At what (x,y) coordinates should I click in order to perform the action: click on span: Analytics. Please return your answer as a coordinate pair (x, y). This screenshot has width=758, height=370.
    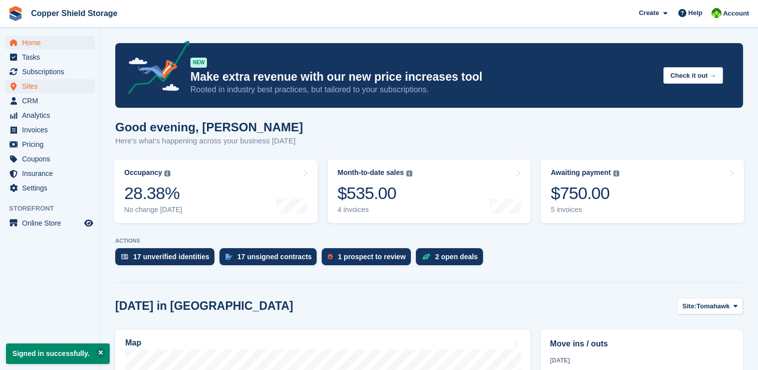
    Looking at the image, I should click on (52, 115).